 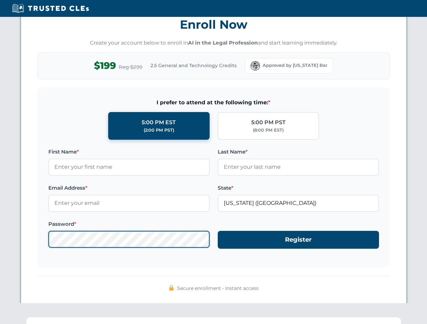 I want to click on strong: AI in the Legal Profession, so click(x=223, y=43).